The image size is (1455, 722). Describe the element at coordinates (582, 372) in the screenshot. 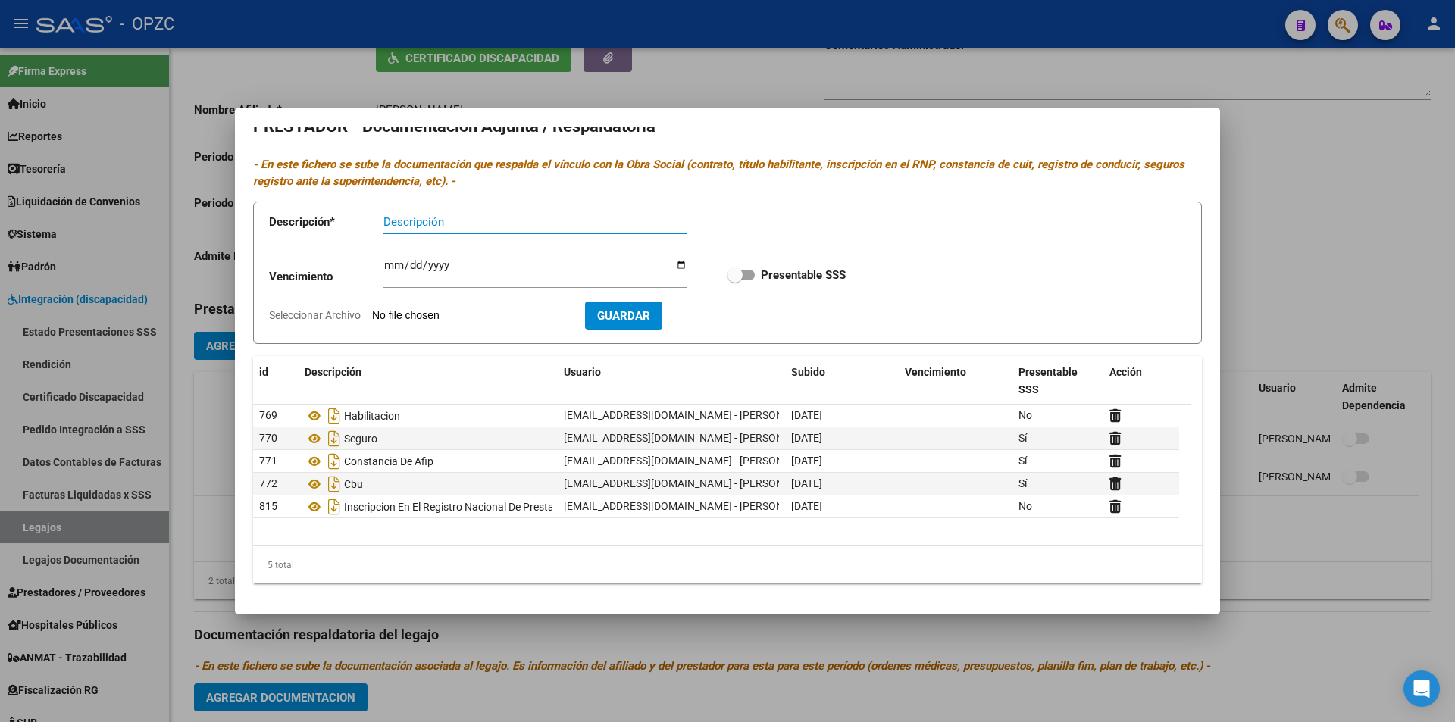

I see `span: Usuario` at that location.